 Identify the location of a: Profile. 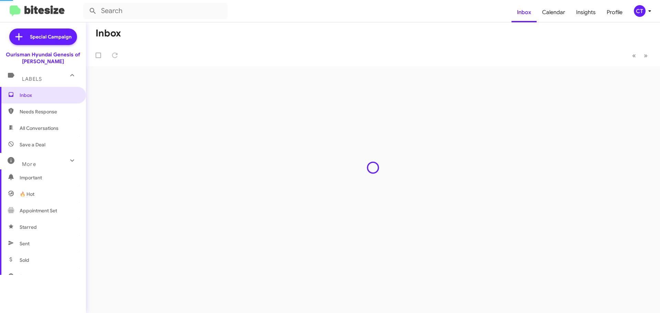
(615, 12).